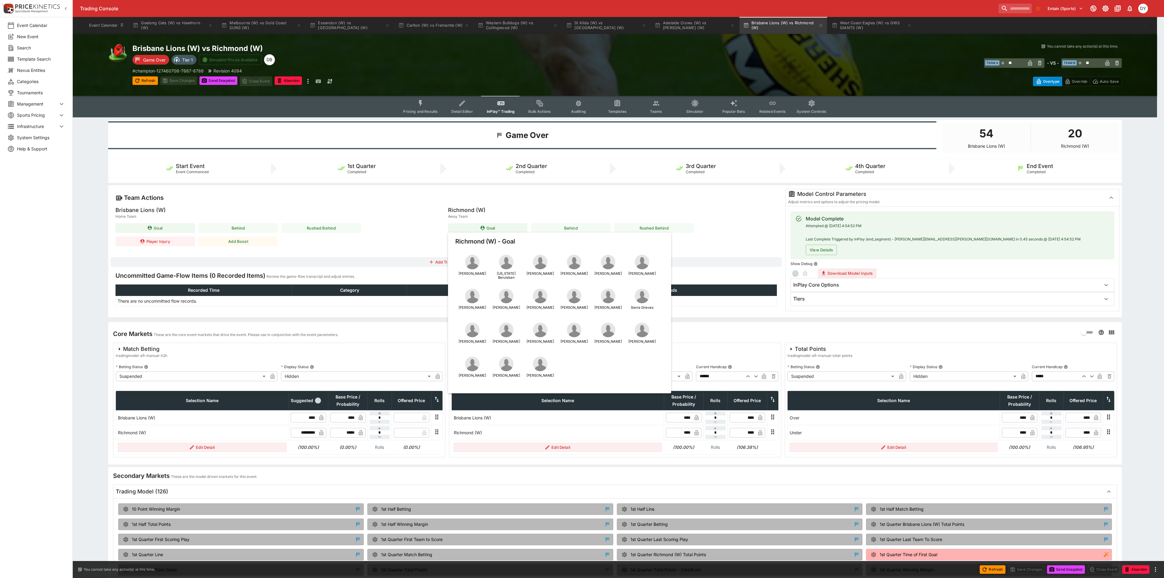 Image resolution: width=1164 pixels, height=578 pixels. I want to click on p: Richmond (W) - Goal, so click(559, 241).